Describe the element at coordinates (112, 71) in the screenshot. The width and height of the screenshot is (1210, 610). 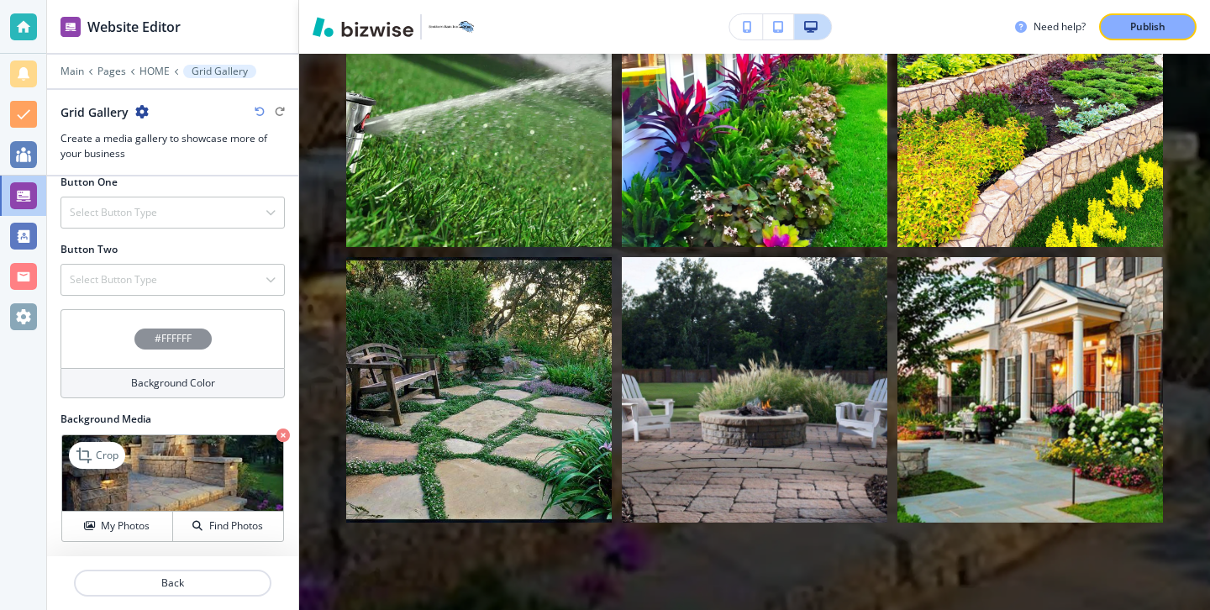
I see `button: Pages` at that location.